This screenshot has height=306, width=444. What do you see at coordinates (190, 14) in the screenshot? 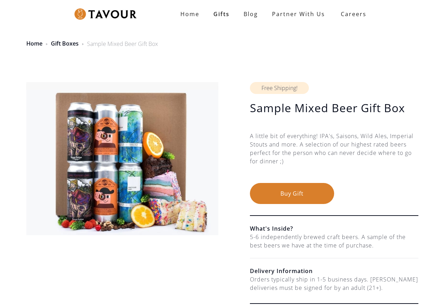
I see `strong: Home` at bounding box center [190, 14].